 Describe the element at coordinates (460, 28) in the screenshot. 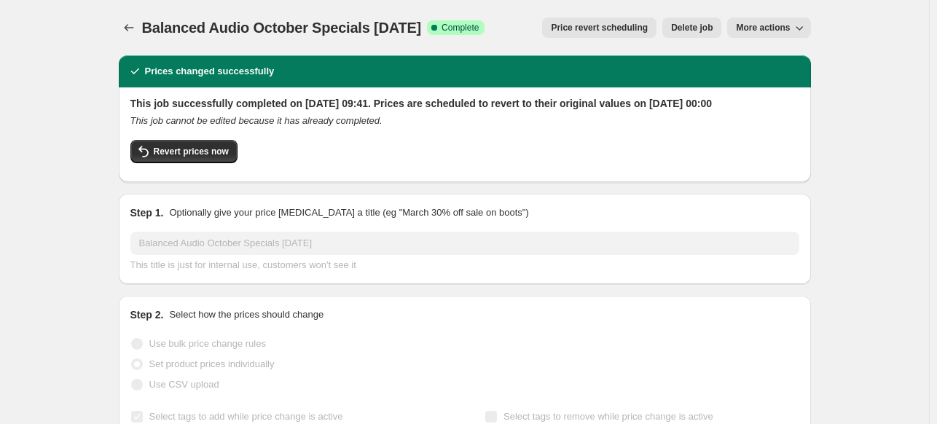

I see `span: Complete` at that location.